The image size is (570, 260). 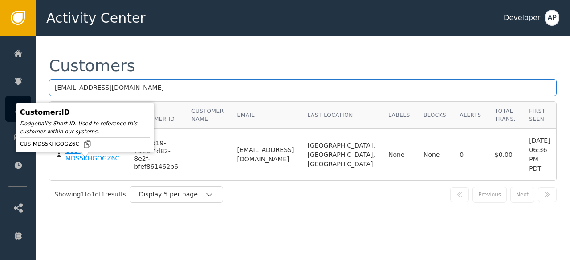 What do you see at coordinates (156, 115) in the screenshot?
I see `div: Your Customer ID` at bounding box center [156, 115].